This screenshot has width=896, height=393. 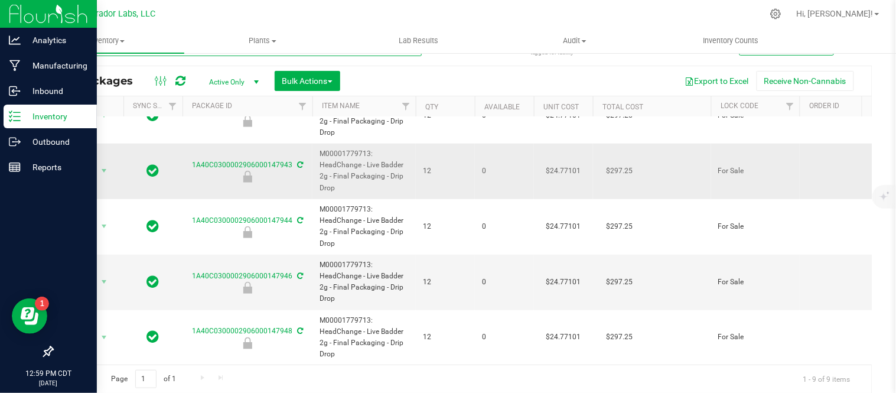 What do you see at coordinates (106, 41) in the screenshot?
I see `span: Inventory` at bounding box center [106, 41].